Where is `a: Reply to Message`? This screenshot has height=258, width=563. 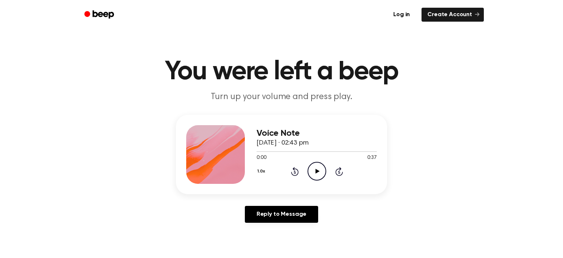
a: Reply to Message is located at coordinates (282, 214).